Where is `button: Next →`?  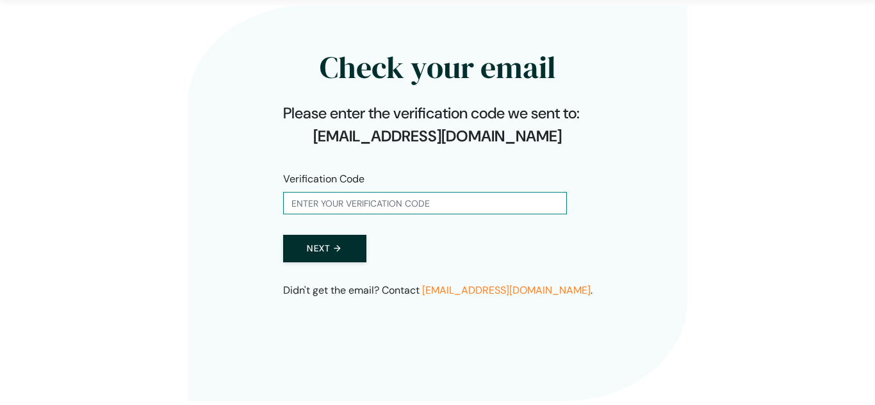
button: Next → is located at coordinates (325, 248).